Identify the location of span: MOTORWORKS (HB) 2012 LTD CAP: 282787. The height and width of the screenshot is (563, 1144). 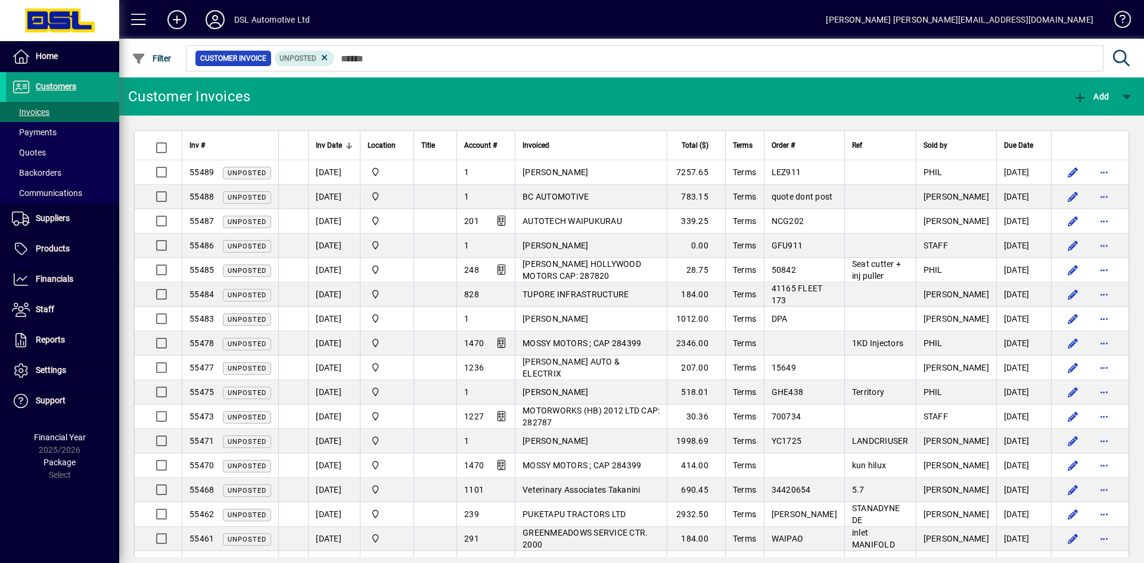
(591, 416).